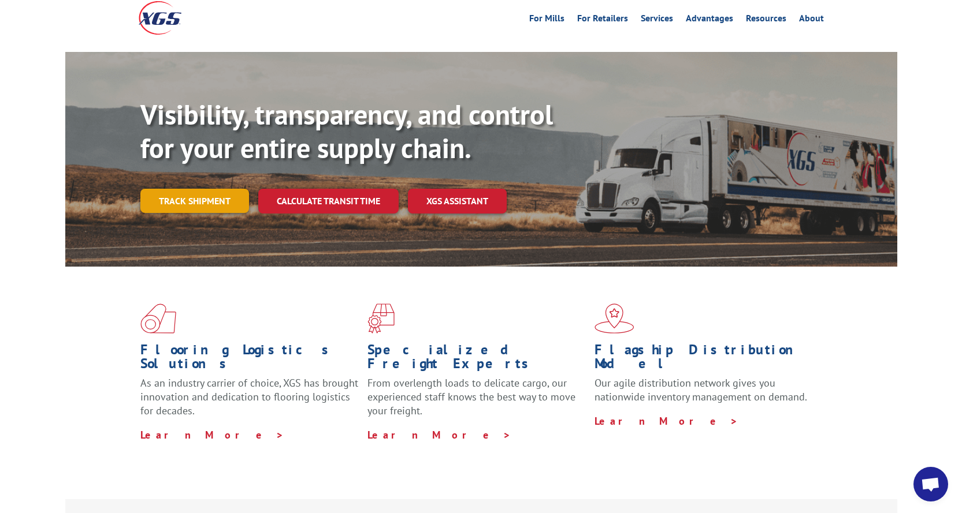 This screenshot has height=513, width=962. Describe the element at coordinates (766, 20) in the screenshot. I see `a: Resources` at that location.